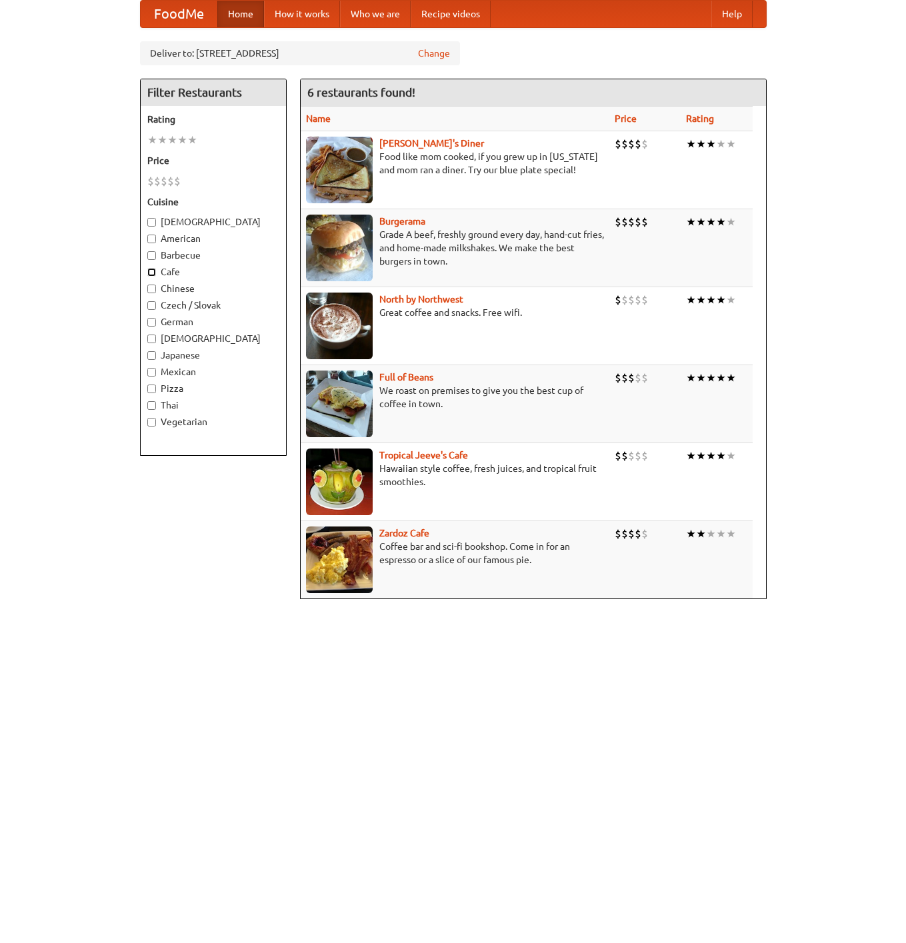  Describe the element at coordinates (339, 248) in the screenshot. I see `img: burgerama.jpg` at that location.